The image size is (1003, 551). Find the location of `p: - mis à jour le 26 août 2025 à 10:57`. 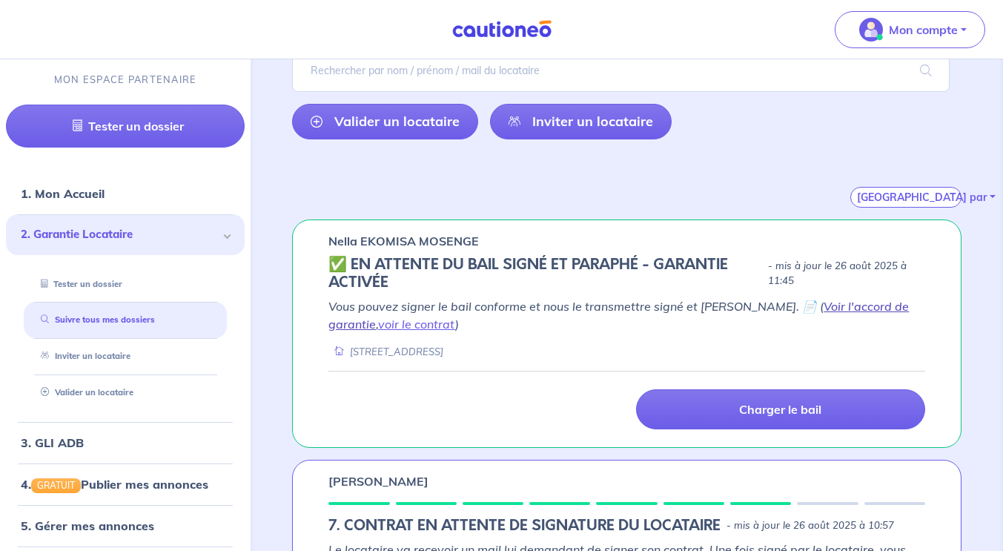

p: - mis à jour le 26 août 2025 à 10:57 is located at coordinates (810, 526).